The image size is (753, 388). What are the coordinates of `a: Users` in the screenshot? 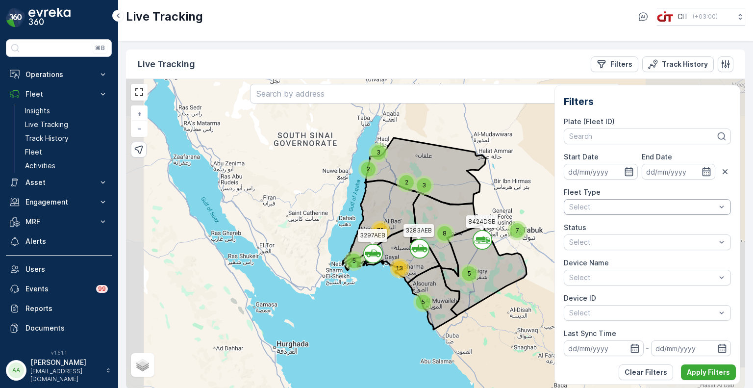 It's located at (59, 269).